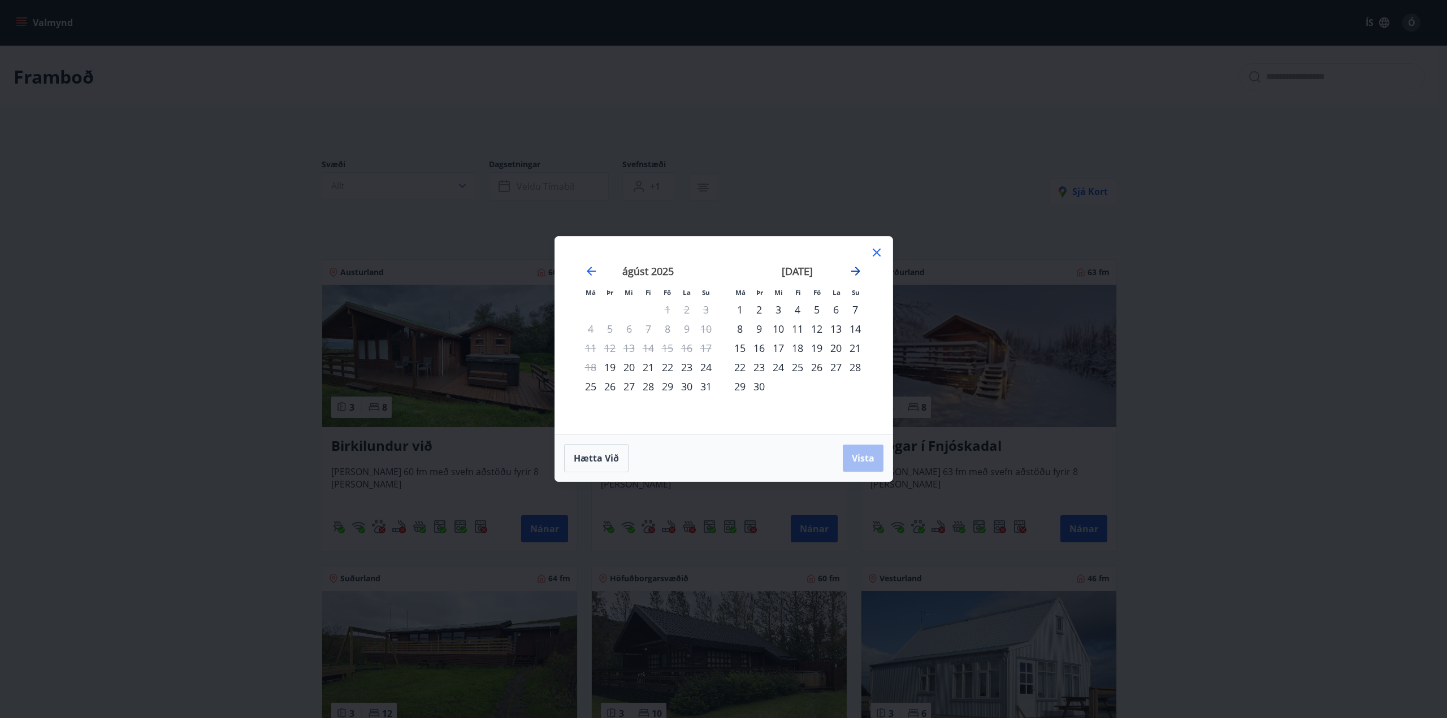  Describe the element at coordinates (759, 387) in the screenshot. I see `div: 30` at that location.